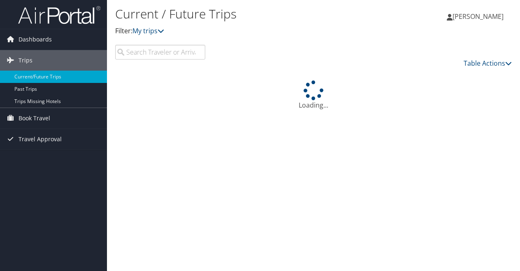 Image resolution: width=520 pixels, height=271 pixels. What do you see at coordinates (247, 31) in the screenshot?
I see `p: Filter:` at bounding box center [247, 31].